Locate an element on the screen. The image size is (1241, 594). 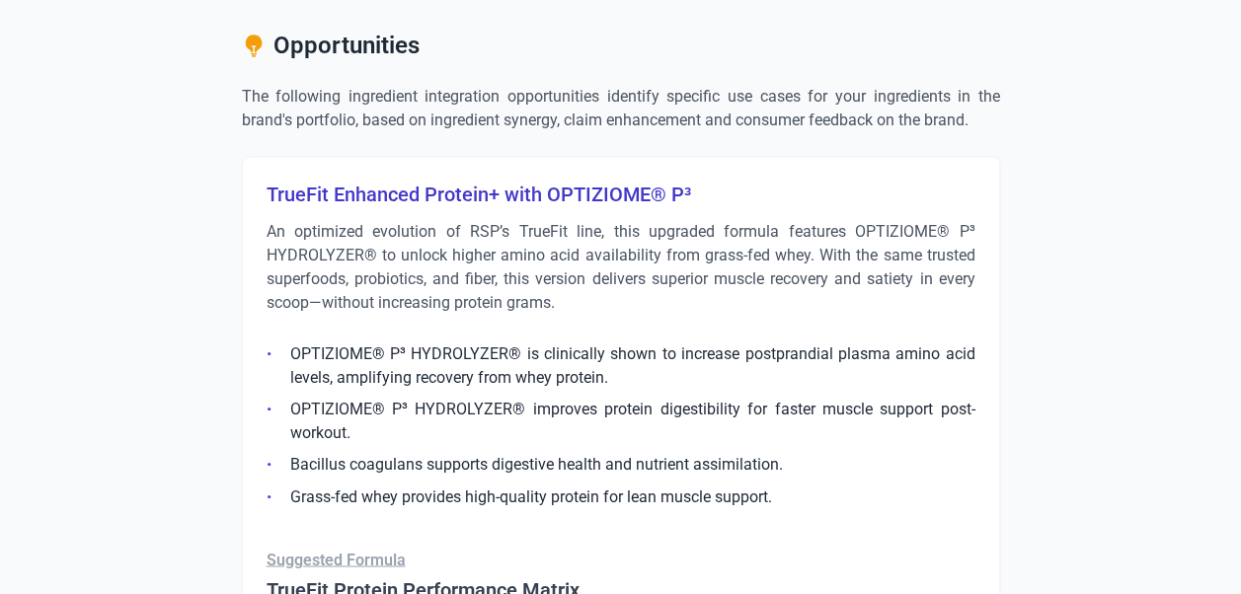
li: OPTIZIOME® P³ HYDROLYZER® improves protein digestibility for faster muscle support post-workout. is located at coordinates (621, 421).